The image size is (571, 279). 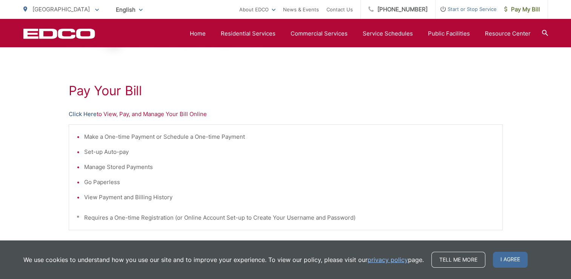 What do you see at coordinates (286, 114) in the screenshot?
I see `p: to View, Pay, and Manage Your Bill Online` at bounding box center [286, 114].